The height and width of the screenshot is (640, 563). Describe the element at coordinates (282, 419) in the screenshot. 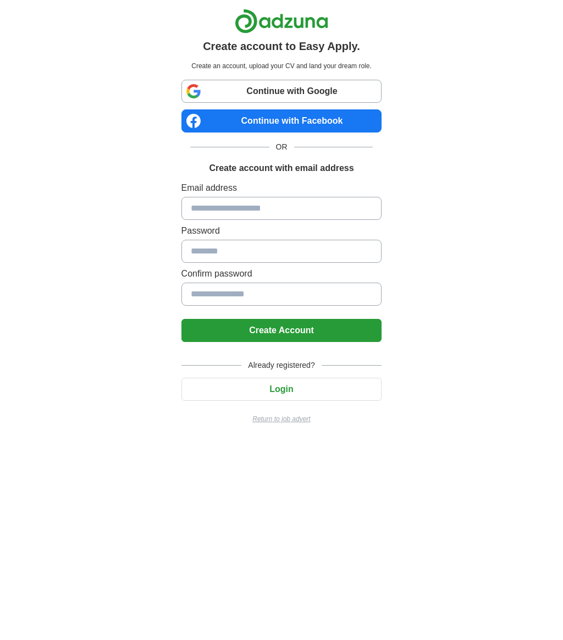

I see `p: Return to job advert` at that location.